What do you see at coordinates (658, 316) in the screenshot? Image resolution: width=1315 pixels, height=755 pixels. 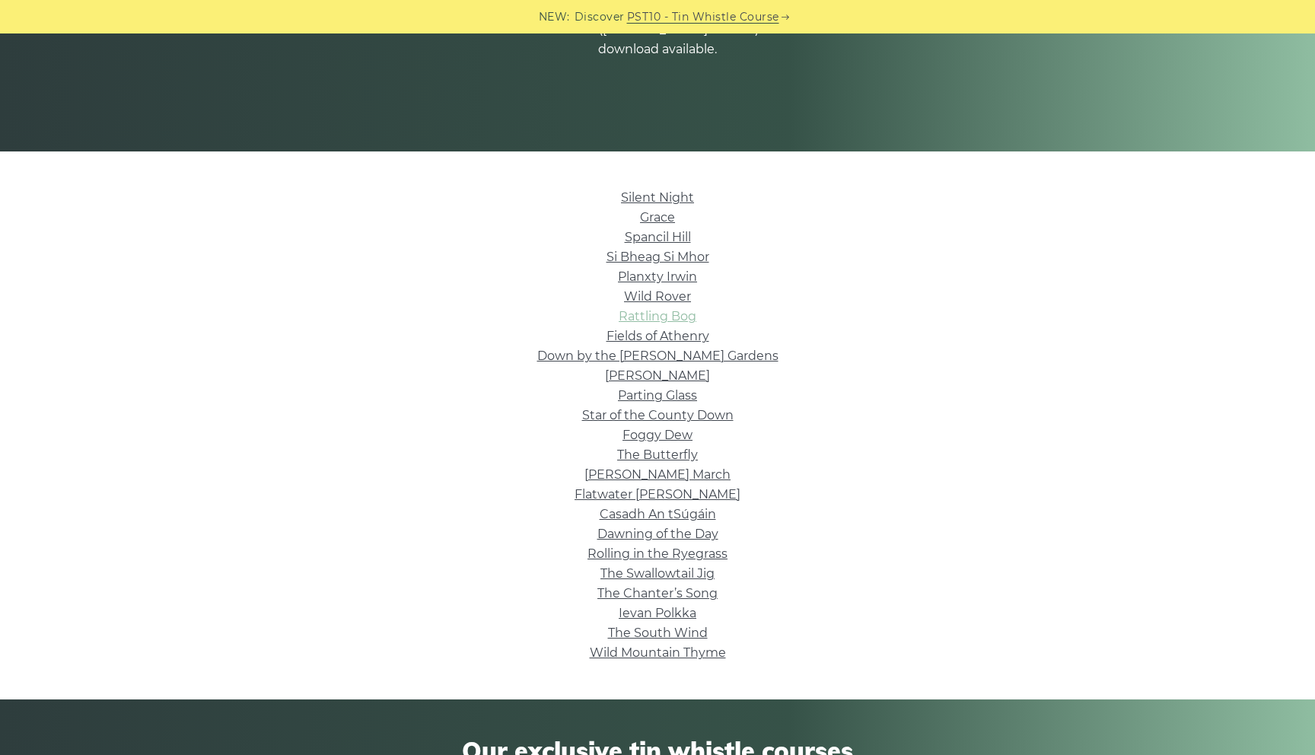 I see `a: Rattling Bog` at bounding box center [658, 316].